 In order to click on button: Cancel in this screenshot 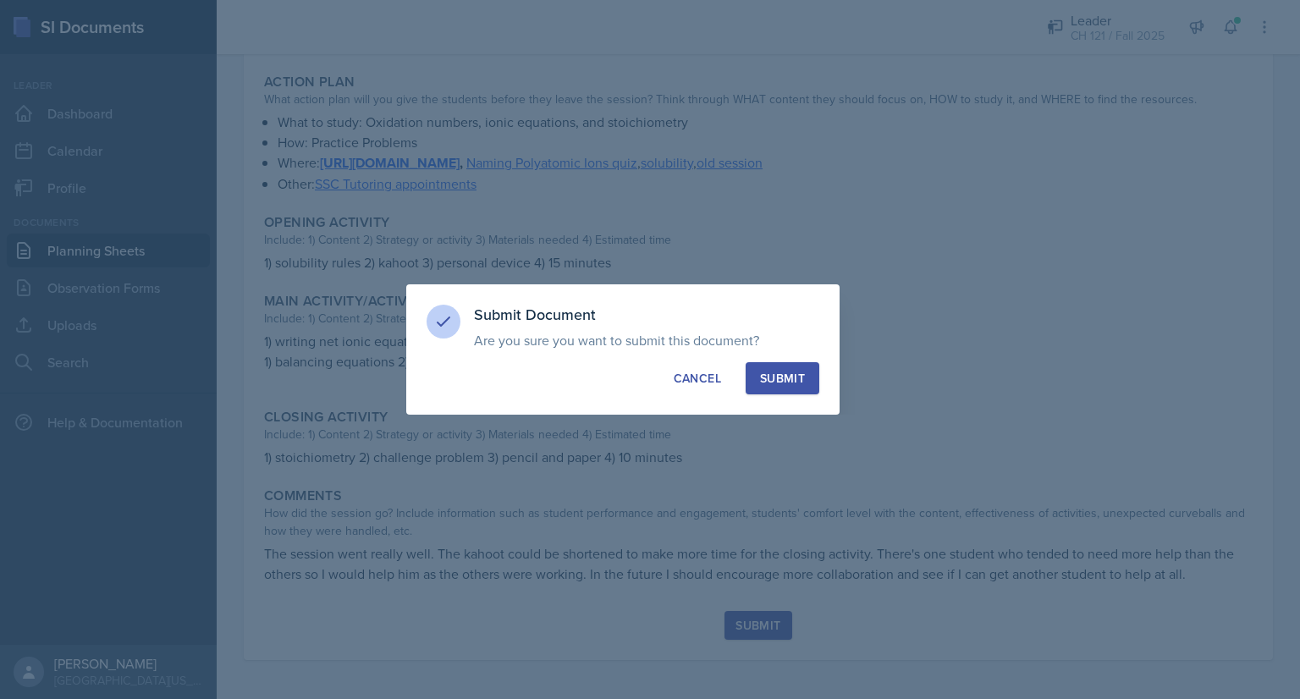, I will do `click(697, 378)`.